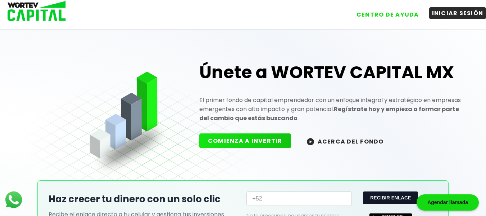 The width and height of the screenshot is (486, 216). Describe the element at coordinates (249, 140) in the screenshot. I see `a: COMIENZA A INVERTIR` at that location.